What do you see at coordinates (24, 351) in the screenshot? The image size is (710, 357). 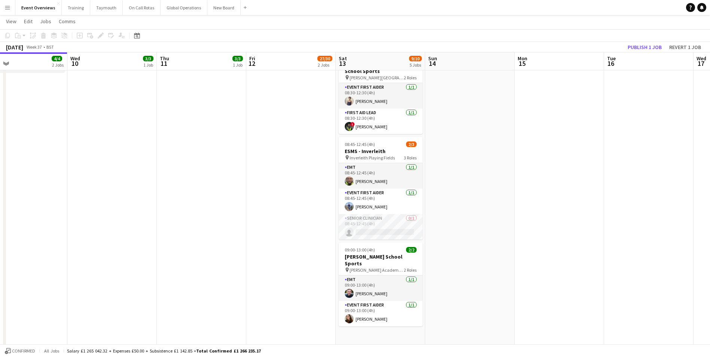 I see `span: Confirmed` at bounding box center [24, 351].